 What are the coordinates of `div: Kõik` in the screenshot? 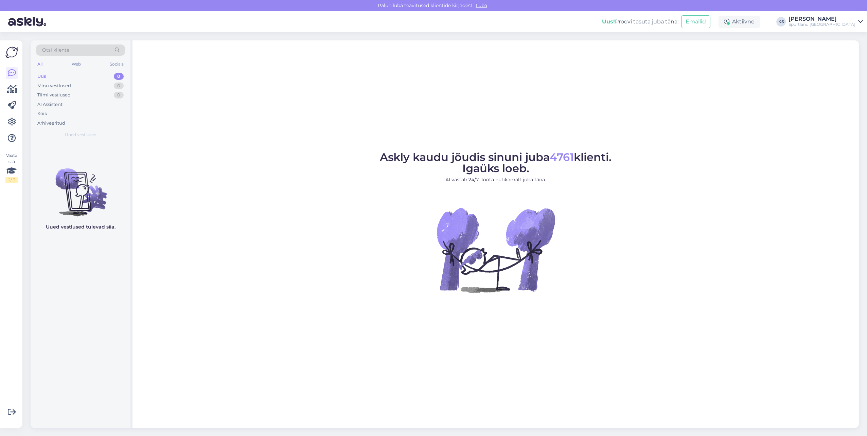 It's located at (42, 114).